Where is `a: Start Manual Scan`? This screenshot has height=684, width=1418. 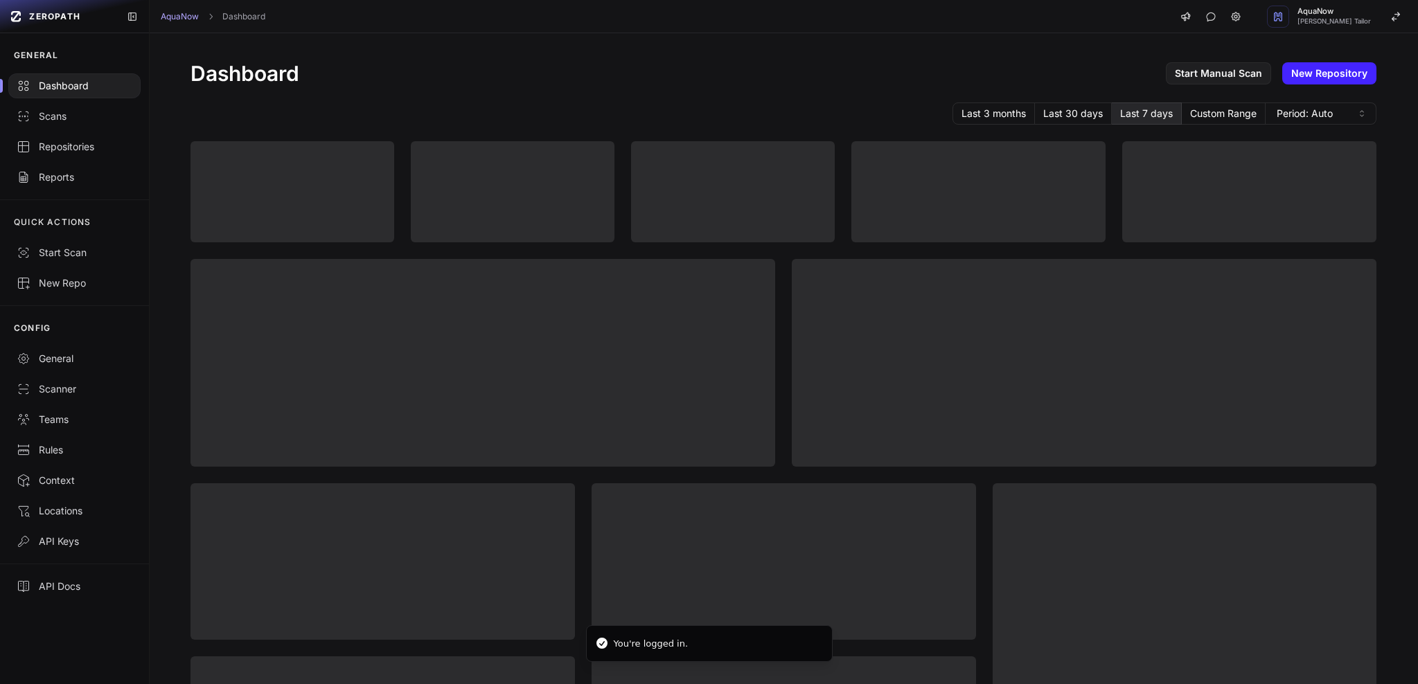 a: Start Manual Scan is located at coordinates (1219, 73).